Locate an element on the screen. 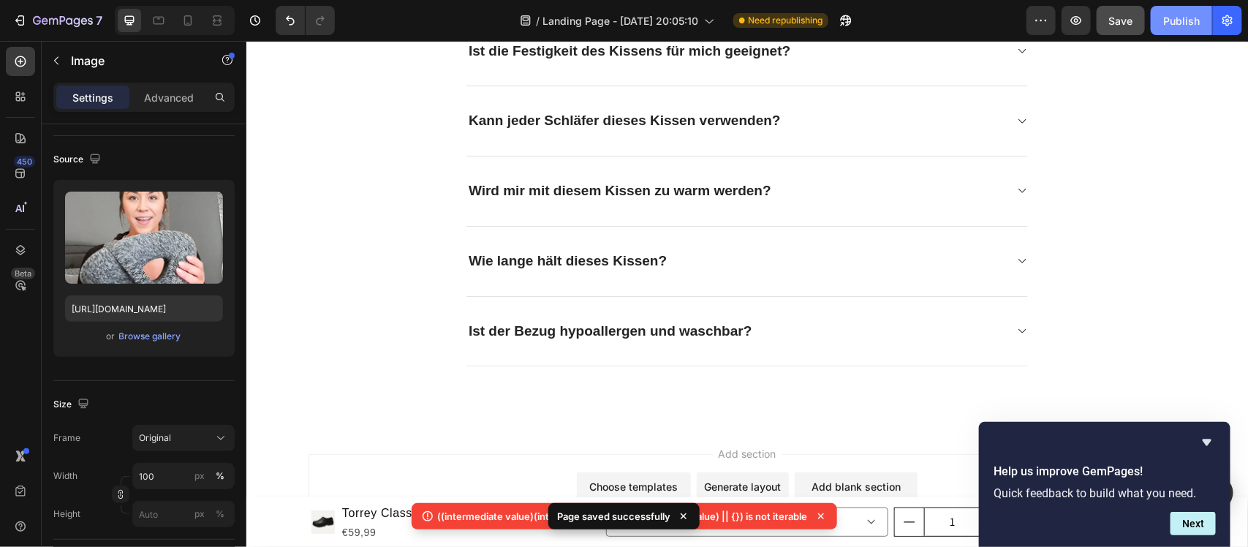 The width and height of the screenshot is (1248, 547). div: Add to cart is located at coordinates (866, 481).